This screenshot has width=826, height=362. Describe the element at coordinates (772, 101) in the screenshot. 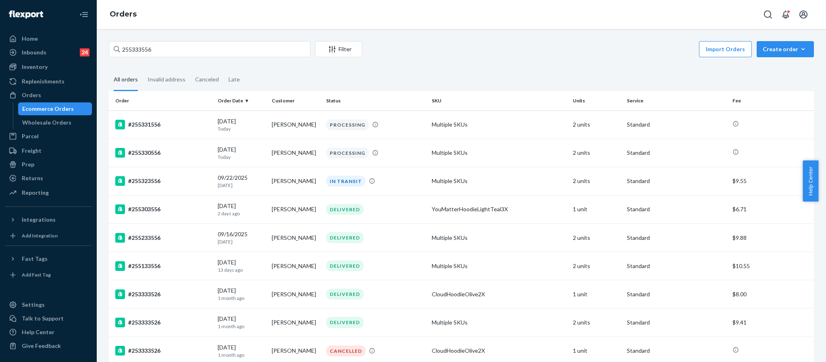

I see `th: Fee` at that location.